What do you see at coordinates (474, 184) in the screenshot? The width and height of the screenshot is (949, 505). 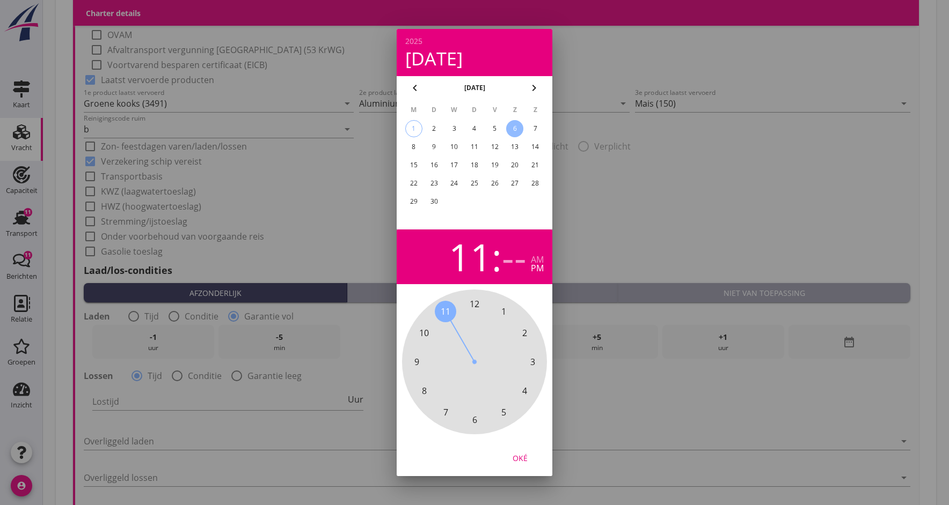 I see `button: 25` at bounding box center [474, 184].